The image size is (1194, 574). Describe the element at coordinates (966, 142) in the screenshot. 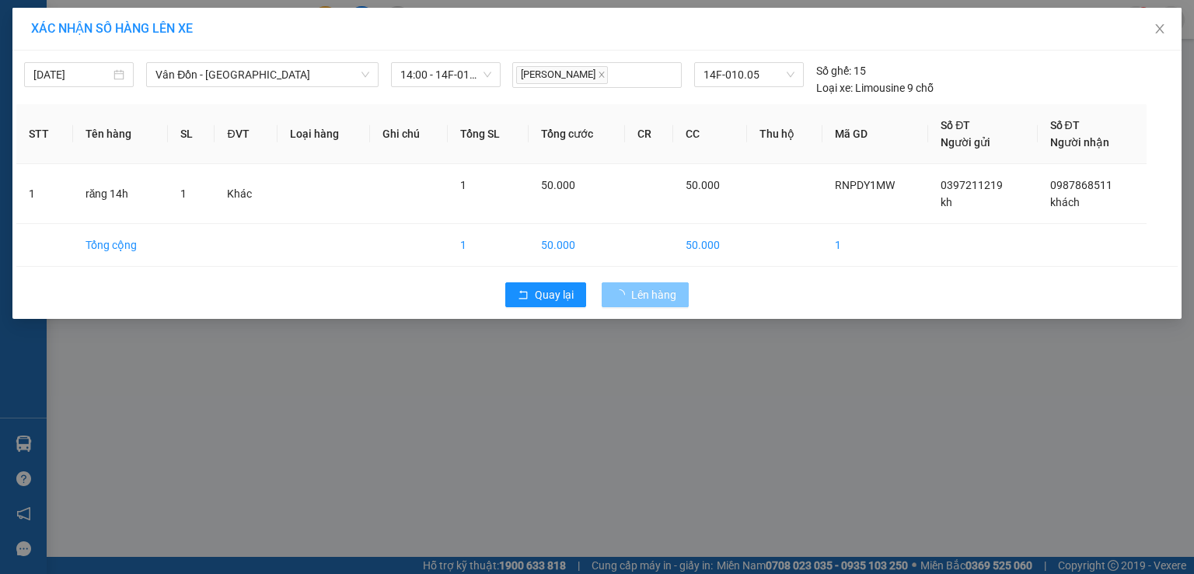

I see `span: Người gửi` at that location.